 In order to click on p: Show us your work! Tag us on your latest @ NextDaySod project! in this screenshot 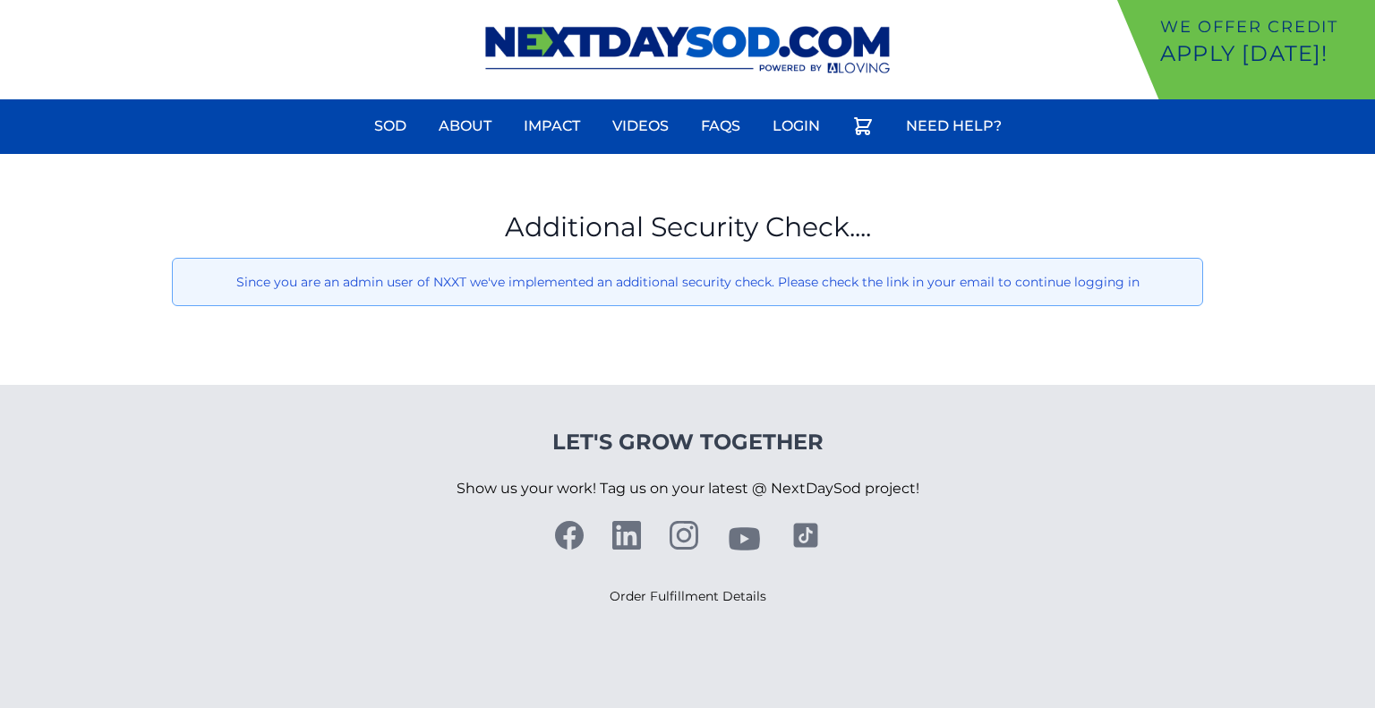, I will do `click(687, 489)`.